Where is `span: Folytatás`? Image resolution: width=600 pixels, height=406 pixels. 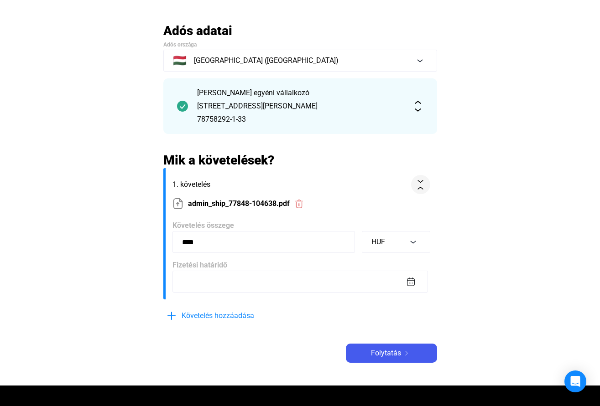 span: Folytatás is located at coordinates (386, 353).